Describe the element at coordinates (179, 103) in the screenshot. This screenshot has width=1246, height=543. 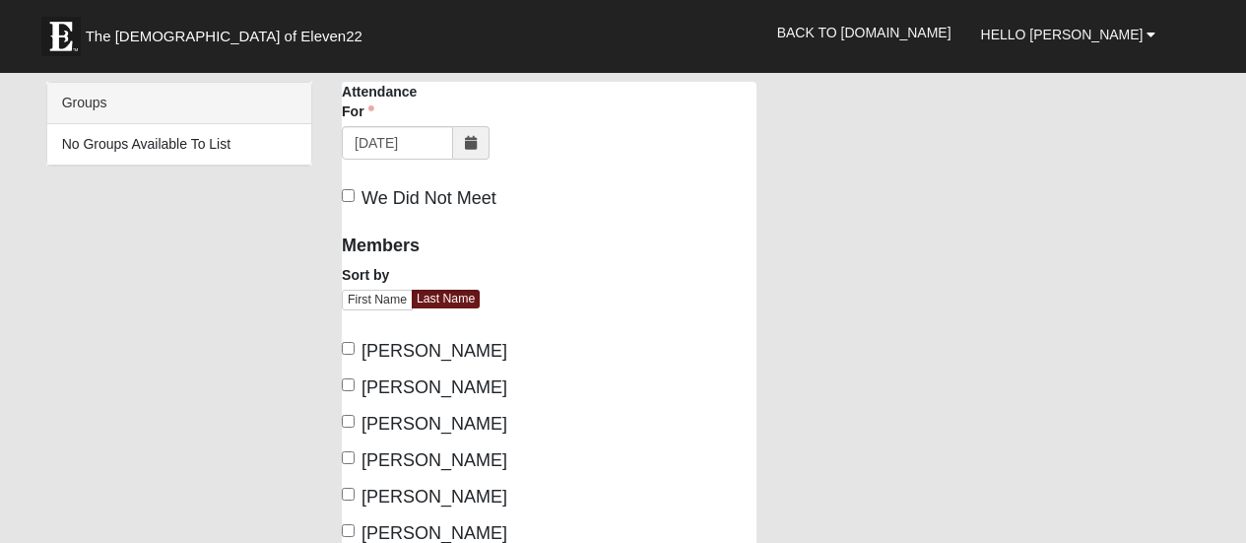
I see `div: Groups` at that location.